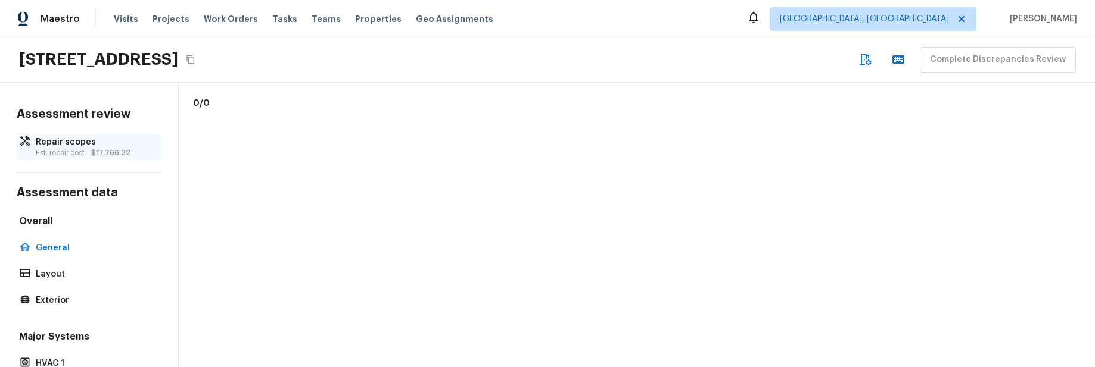  Describe the element at coordinates (378, 19) in the screenshot. I see `span: Properties` at that location.